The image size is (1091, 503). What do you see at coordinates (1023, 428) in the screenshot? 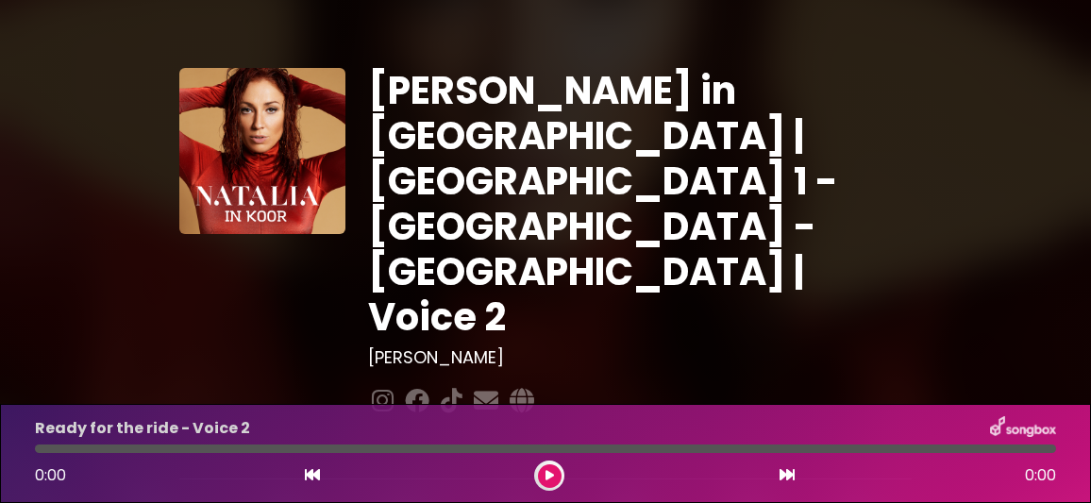
I see `img: songbox-logo-white.png` at bounding box center [1023, 428].